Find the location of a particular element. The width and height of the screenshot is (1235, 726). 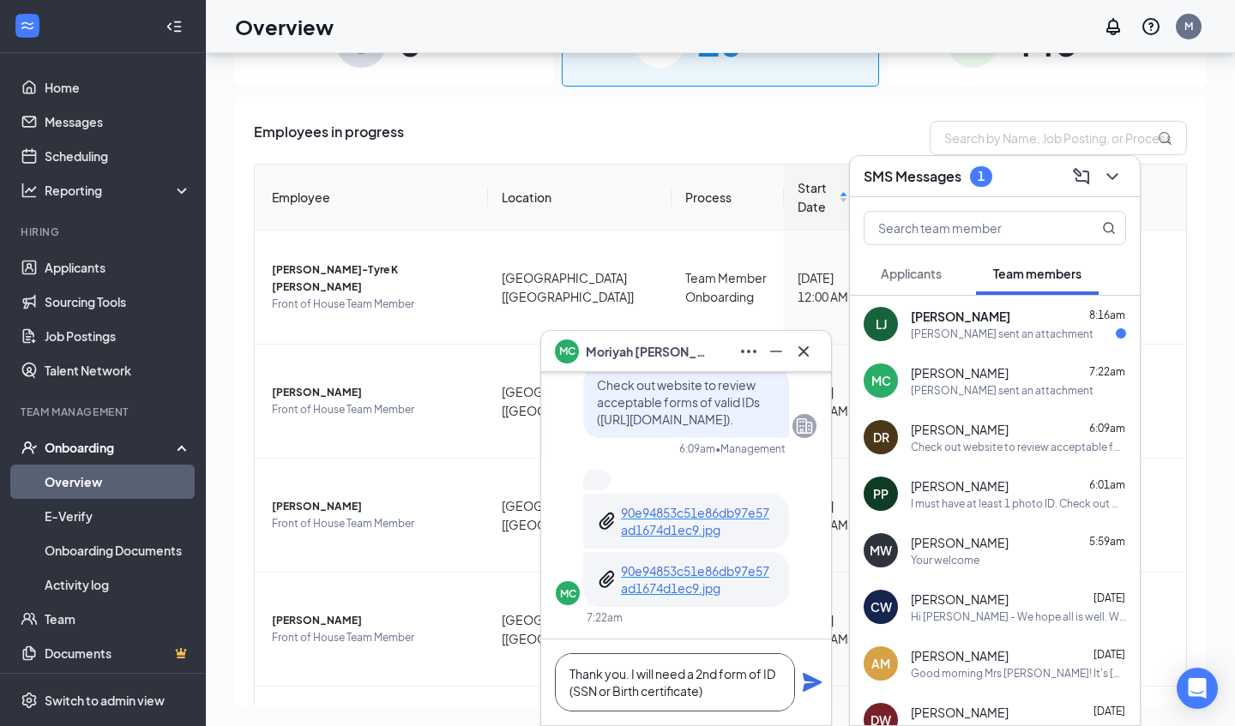

h3: SMS Messages is located at coordinates (912, 177).